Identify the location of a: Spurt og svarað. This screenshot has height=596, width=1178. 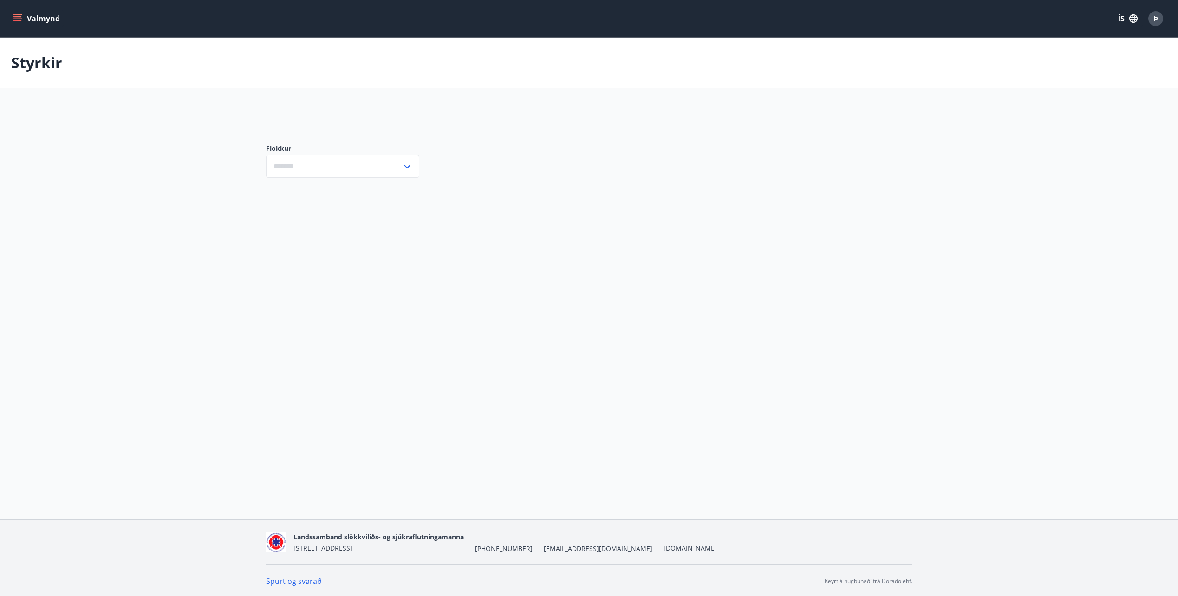
(294, 581).